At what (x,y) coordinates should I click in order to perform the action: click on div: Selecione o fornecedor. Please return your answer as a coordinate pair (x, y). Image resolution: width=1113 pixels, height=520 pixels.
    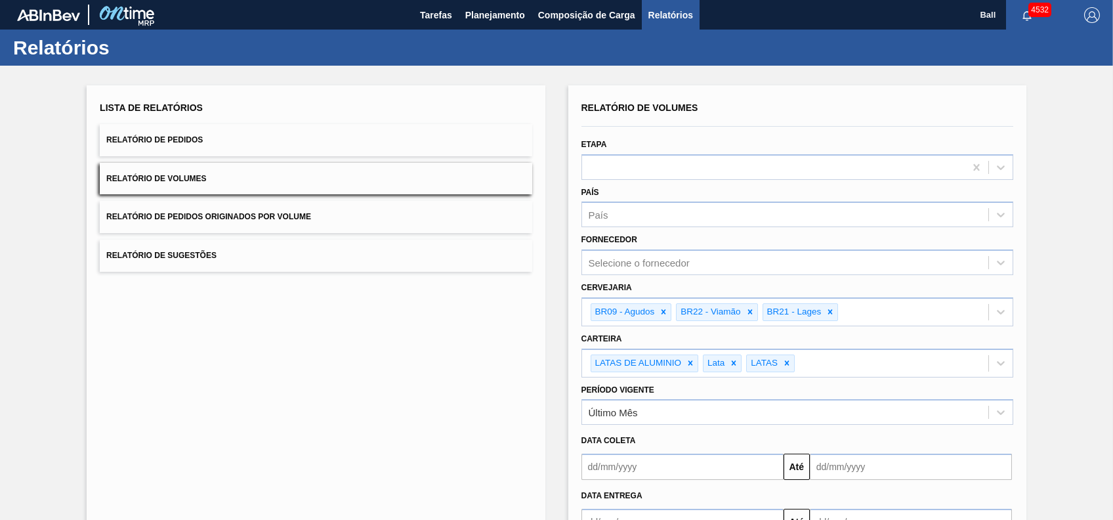
    Looking at the image, I should click on (639, 262).